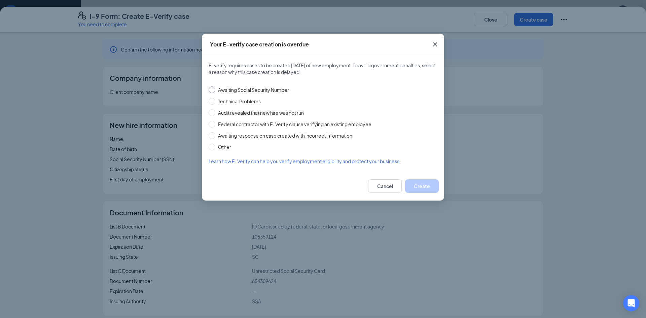 The height and width of the screenshot is (318, 646). What do you see at coordinates (435, 44) in the screenshot?
I see `svg: Cross` at bounding box center [435, 44].